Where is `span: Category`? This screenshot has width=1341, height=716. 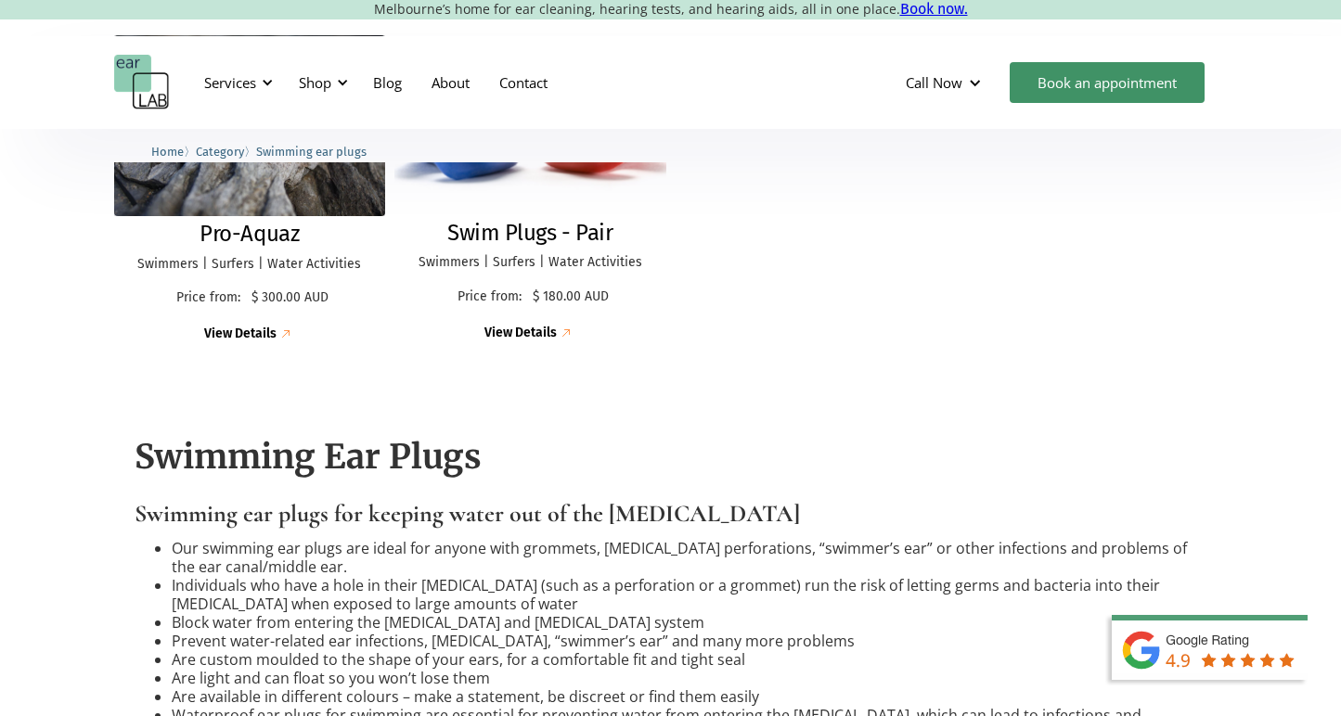
span: Category is located at coordinates (220, 151).